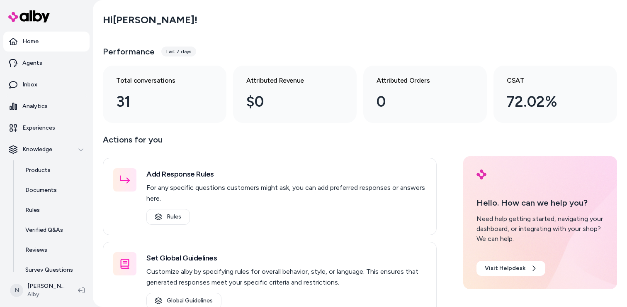 Image resolution: width=627 pixels, height=307 pixels. Describe the element at coordinates (46, 294) in the screenshot. I see `span: Alby` at that location.